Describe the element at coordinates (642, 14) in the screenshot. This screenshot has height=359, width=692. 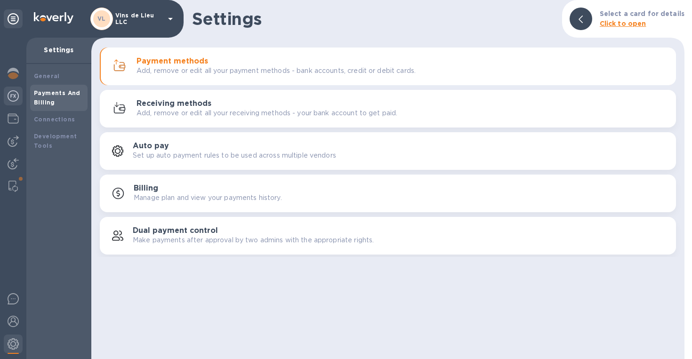
I see `b: Select a card for details` at that location.